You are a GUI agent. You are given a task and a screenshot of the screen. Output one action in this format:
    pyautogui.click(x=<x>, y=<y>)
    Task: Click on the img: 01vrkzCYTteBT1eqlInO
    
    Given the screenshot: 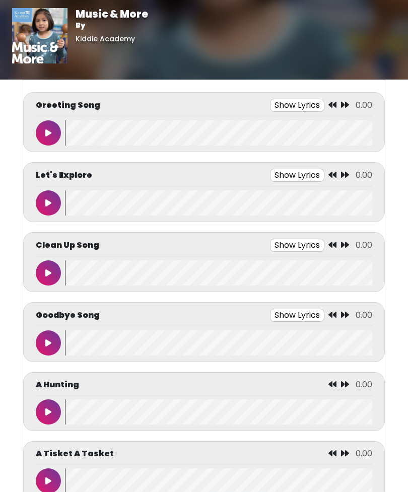 What is the action you would take?
    pyautogui.click(x=40, y=36)
    